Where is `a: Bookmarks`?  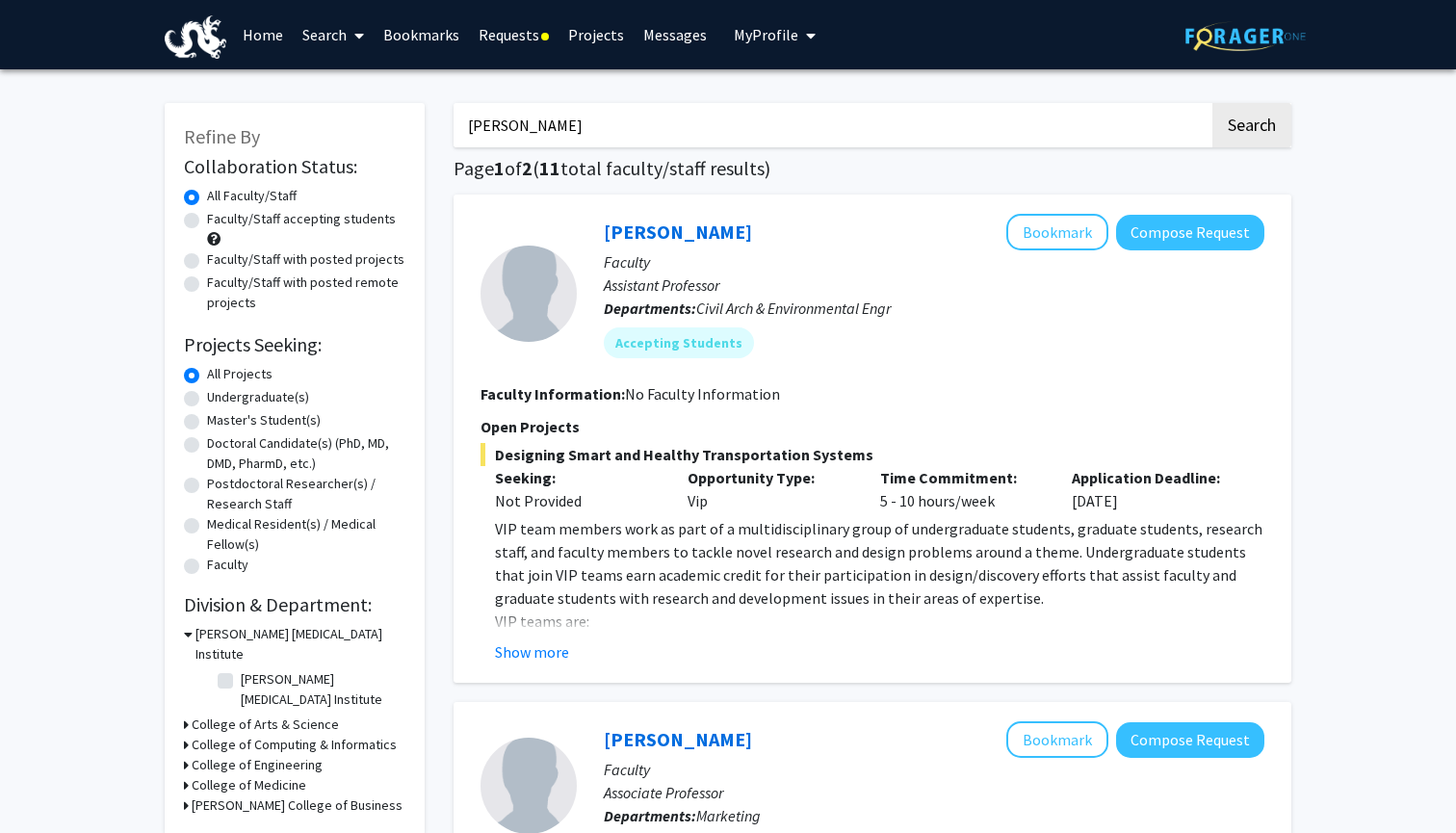
a: Bookmarks is located at coordinates (421, 35).